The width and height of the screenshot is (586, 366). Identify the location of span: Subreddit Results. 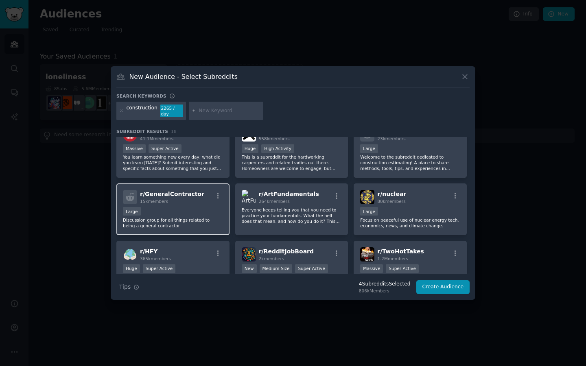
(142, 131).